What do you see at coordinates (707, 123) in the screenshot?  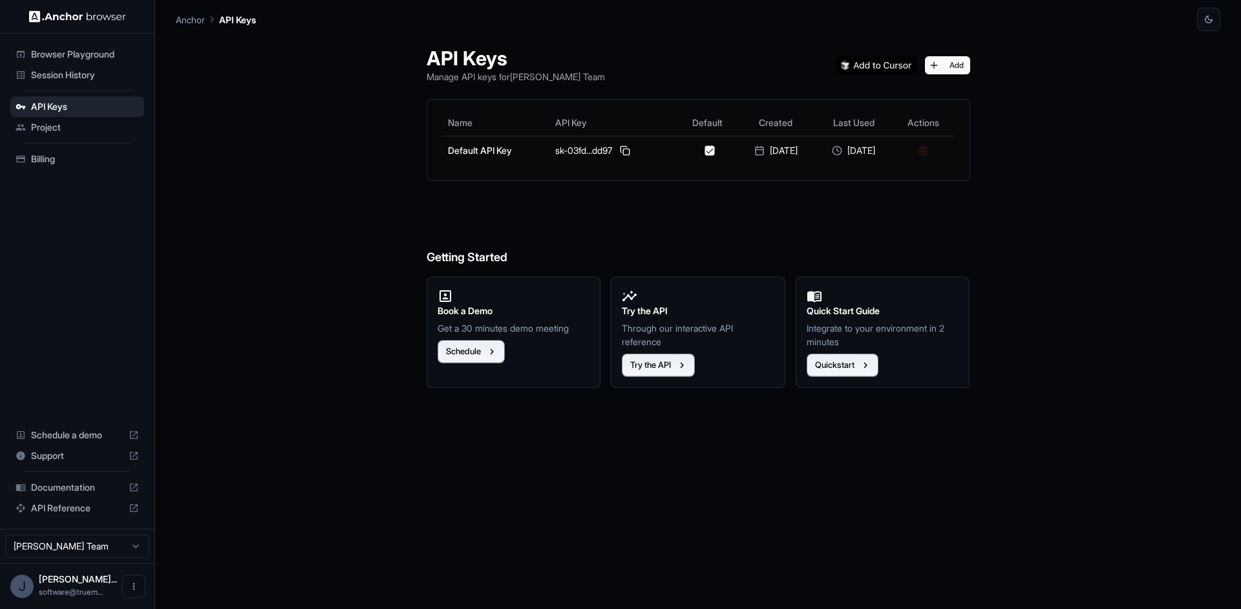 I see `th: Default` at bounding box center [707, 123].